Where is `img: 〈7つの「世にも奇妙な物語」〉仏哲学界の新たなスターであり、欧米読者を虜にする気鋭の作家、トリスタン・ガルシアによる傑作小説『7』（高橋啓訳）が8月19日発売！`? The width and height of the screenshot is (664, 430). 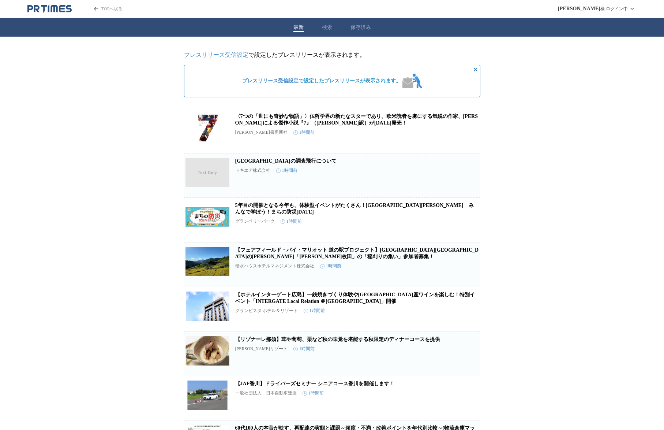
img: 〈7つの「世にも奇妙な物語」〉仏哲学界の新たなスターであり、欧米読者を虜にする気鋭の作家、トリスタン・ガルシアによる傑作小説『7』（高橋啓訳）が8月19日発売！ is located at coordinates (207, 128).